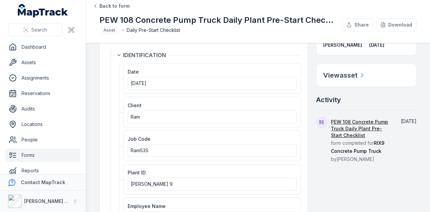  I want to click on span: Search, so click(39, 30).